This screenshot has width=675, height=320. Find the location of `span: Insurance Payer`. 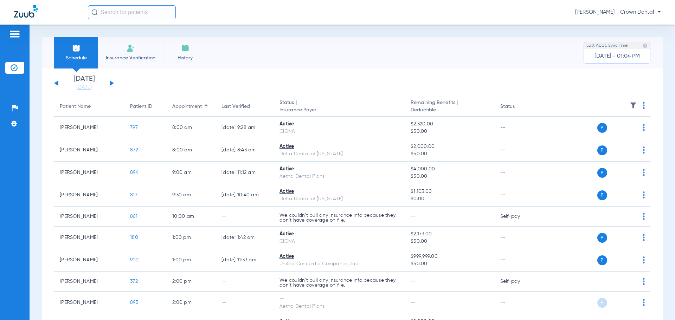

span: Insurance Payer is located at coordinates (339, 110).